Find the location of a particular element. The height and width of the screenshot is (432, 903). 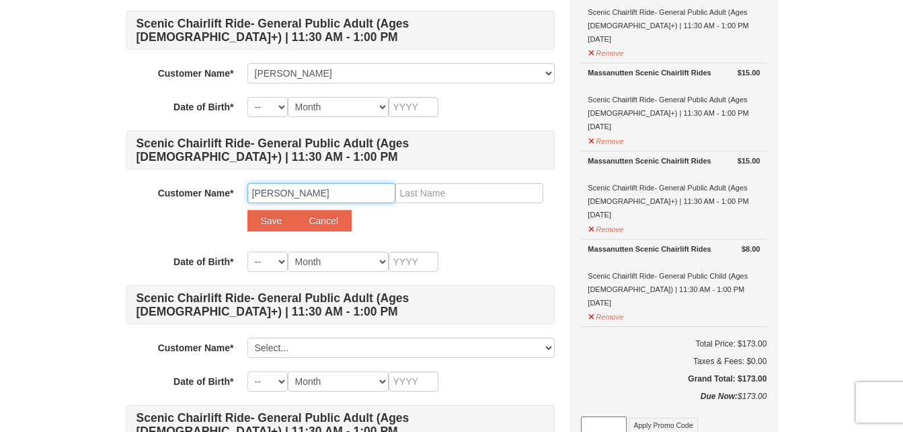

input: First Name is located at coordinates (322, 193).